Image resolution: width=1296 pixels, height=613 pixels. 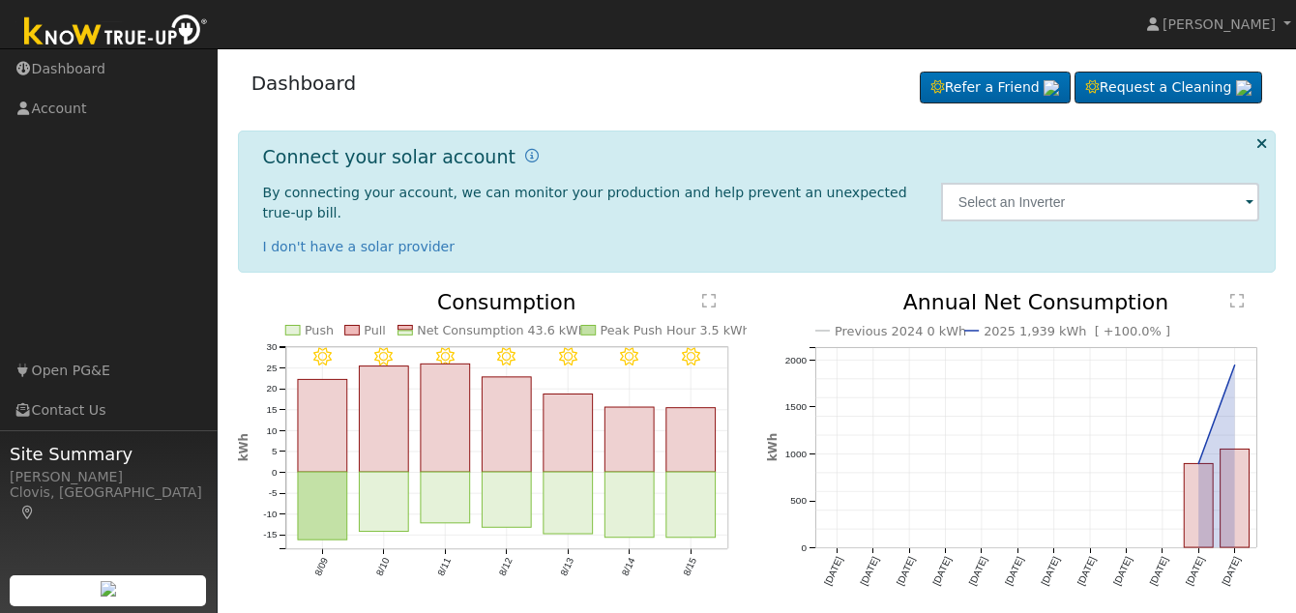 What do you see at coordinates (585, 202) in the screenshot?
I see `span: By connecting your account, we can monitor your production and help prevent an unexpected true-up...` at bounding box center [585, 202].